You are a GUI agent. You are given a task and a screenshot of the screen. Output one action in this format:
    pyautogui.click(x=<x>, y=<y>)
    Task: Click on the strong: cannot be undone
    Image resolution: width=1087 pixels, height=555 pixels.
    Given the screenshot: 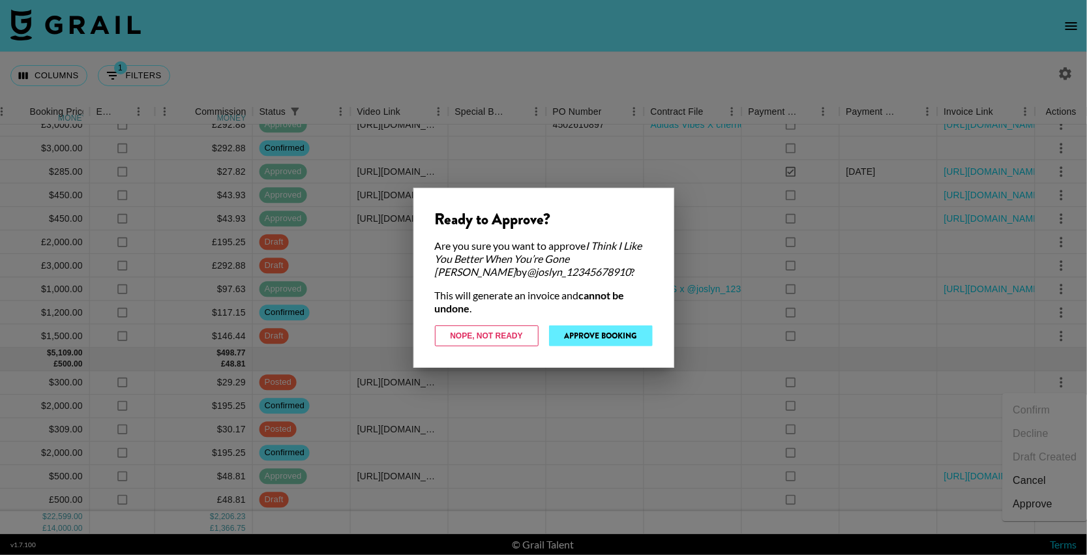 What is the action you would take?
    pyautogui.click(x=529, y=301)
    